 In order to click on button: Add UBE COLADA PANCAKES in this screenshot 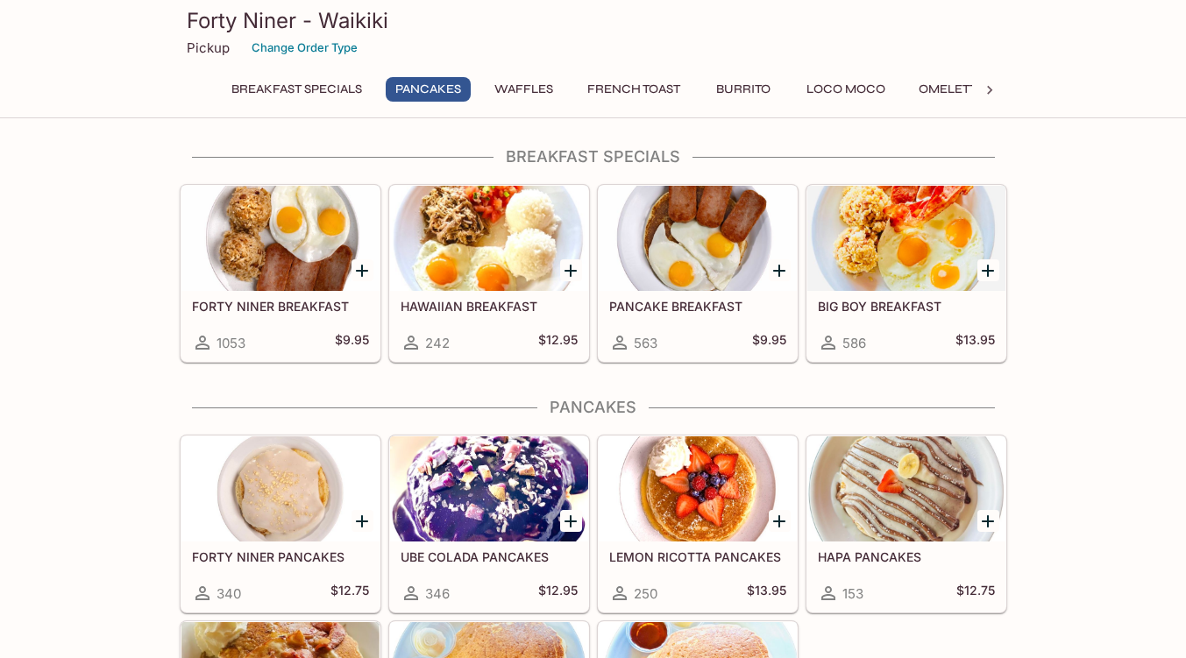, I will do `click(571, 521)`.